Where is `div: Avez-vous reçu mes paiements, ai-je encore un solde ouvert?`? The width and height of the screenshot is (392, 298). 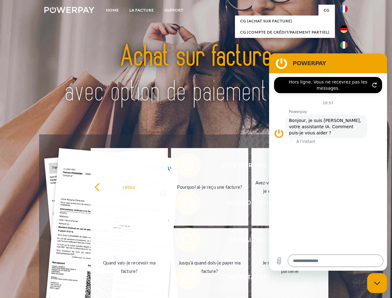
div: Avez-vous reçu mes paiements, ai-je encore un solde ouvert? is located at coordinates (290, 187).